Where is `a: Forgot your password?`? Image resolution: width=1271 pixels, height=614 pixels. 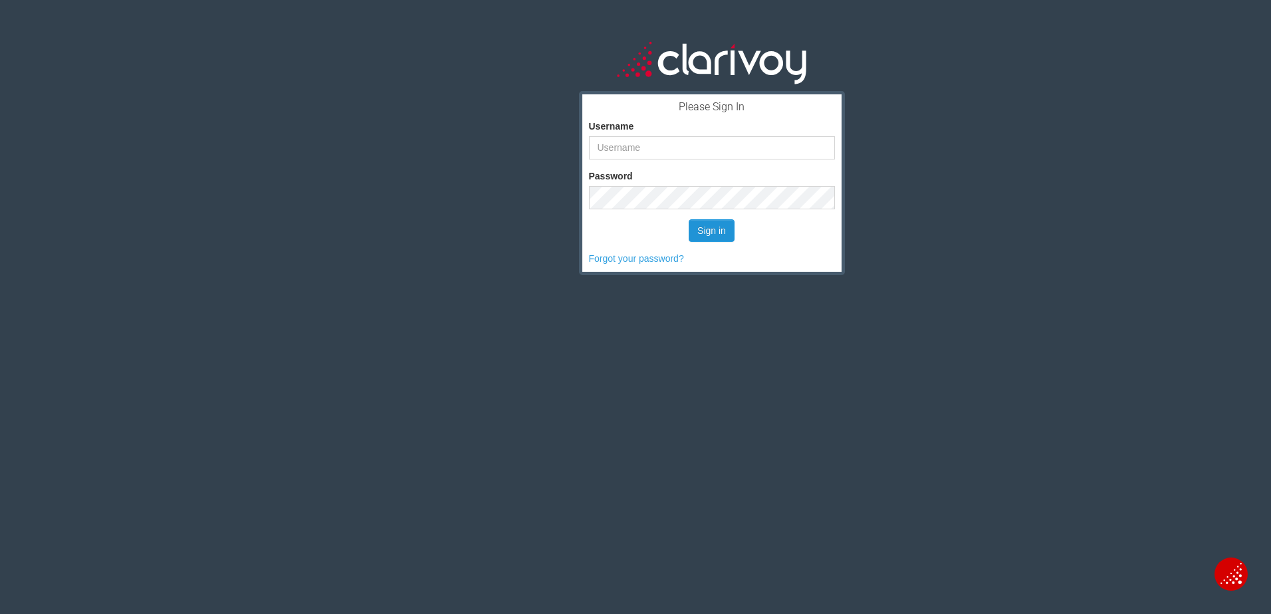 a: Forgot your password? is located at coordinates (636, 259).